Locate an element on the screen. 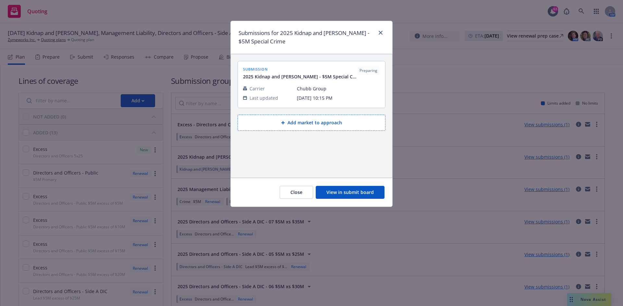 Image resolution: width=623 pixels, height=306 pixels. span: Chubb Group is located at coordinates (338, 89).